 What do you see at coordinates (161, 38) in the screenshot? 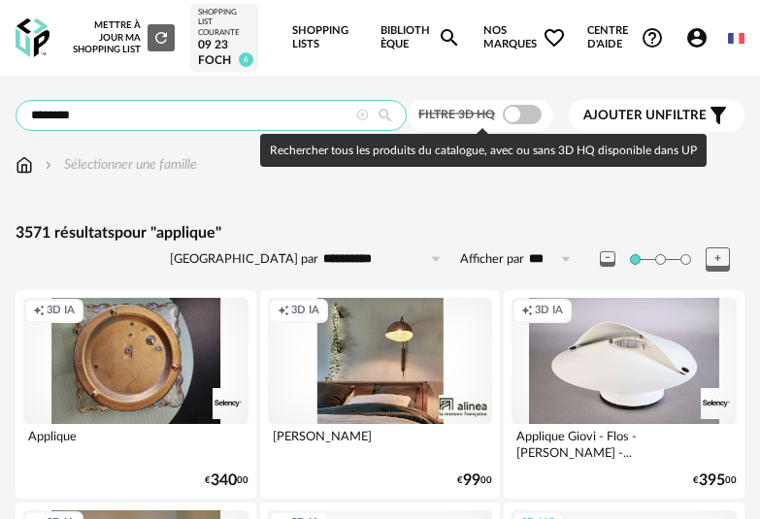
I see `span: Refresh icon` at bounding box center [161, 38].